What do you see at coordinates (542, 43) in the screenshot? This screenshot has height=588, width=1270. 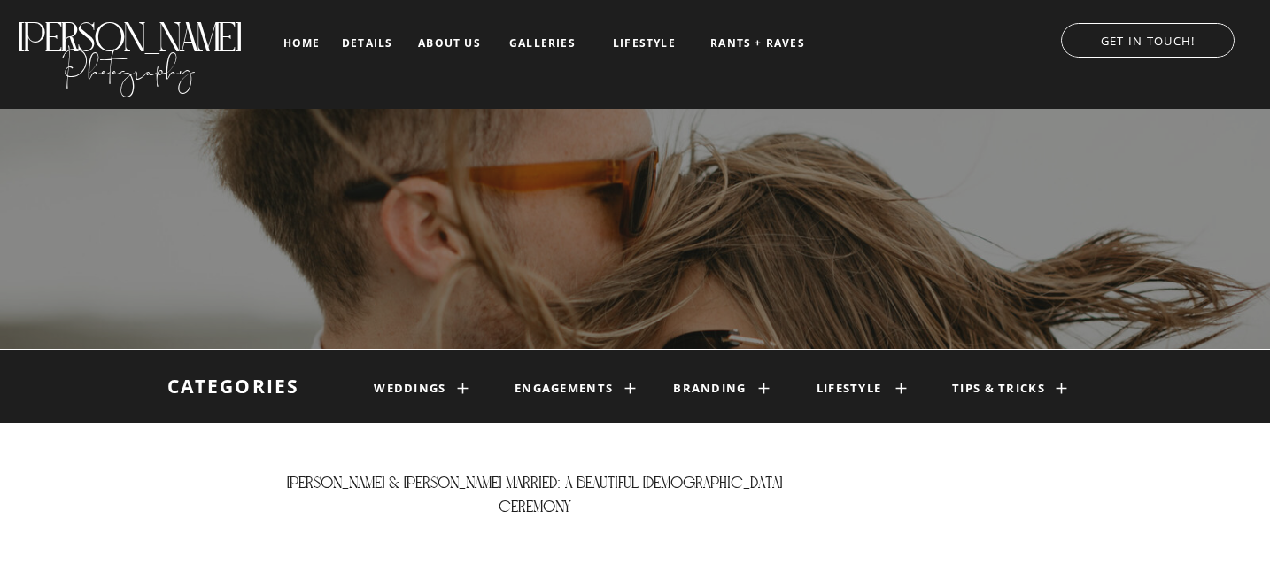 I see `nav: galleries` at bounding box center [542, 43].